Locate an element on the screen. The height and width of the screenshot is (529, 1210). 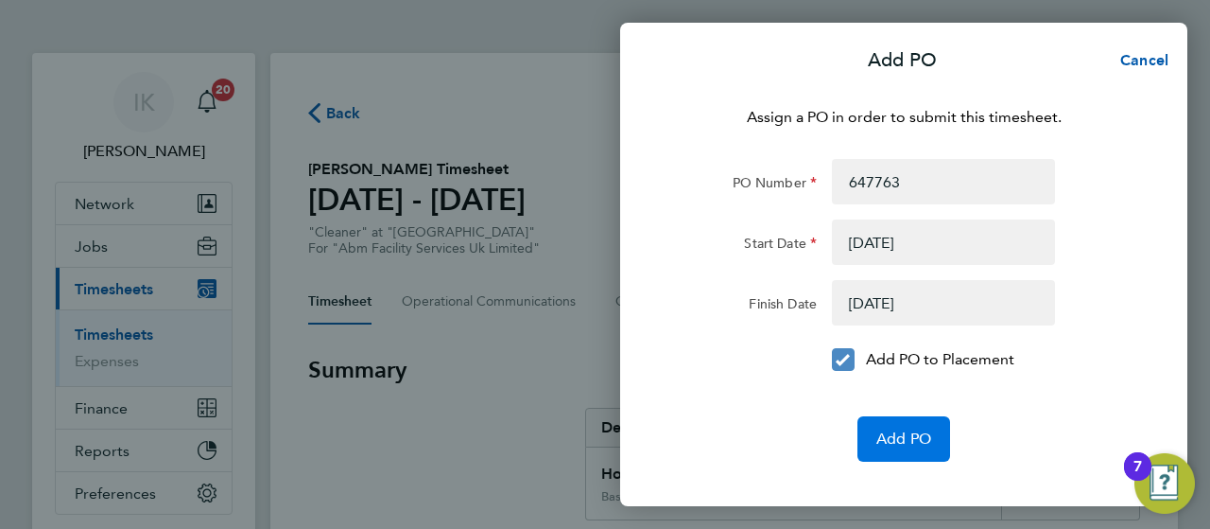
button: Add PO is located at coordinates (904, 439).